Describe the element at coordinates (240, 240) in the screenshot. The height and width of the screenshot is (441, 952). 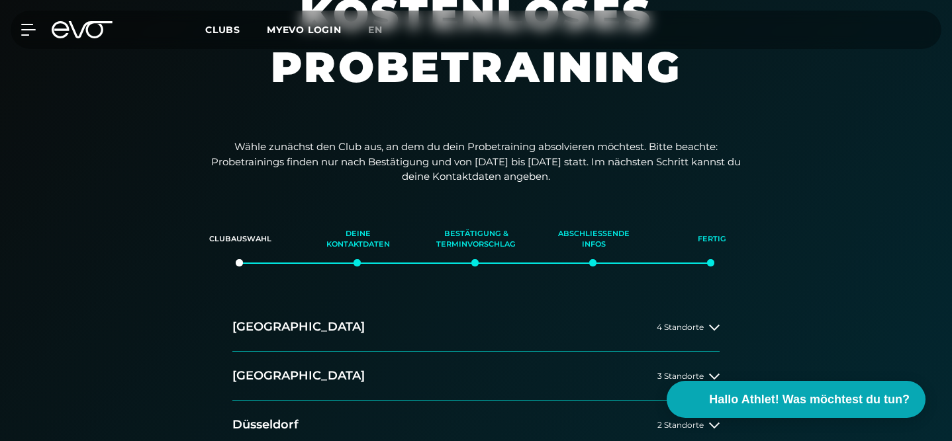
I see `div: Clubauswahl` at that location.